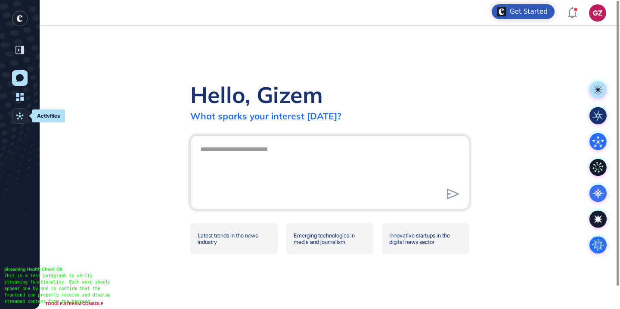 The image size is (620, 309). I want to click on button: GZ, so click(598, 13).